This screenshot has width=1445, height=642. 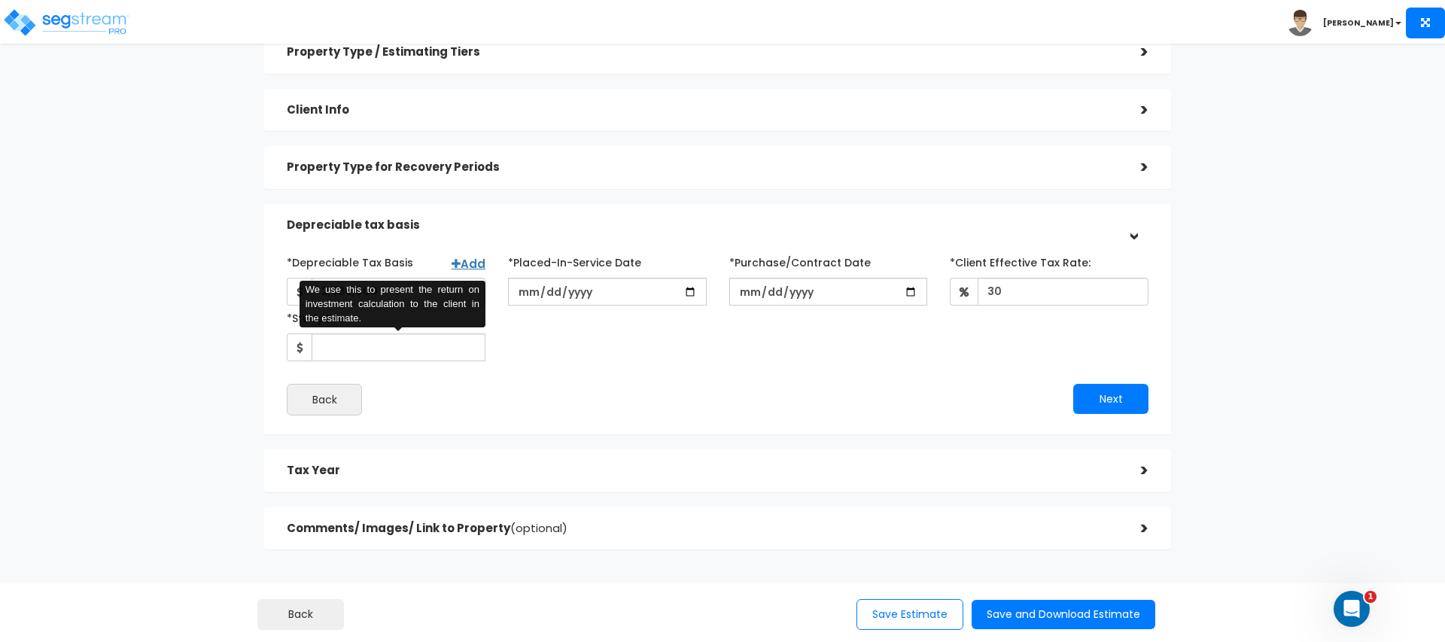 What do you see at coordinates (574, 260) in the screenshot?
I see `label: *Placed-In-Service Date` at bounding box center [574, 260].